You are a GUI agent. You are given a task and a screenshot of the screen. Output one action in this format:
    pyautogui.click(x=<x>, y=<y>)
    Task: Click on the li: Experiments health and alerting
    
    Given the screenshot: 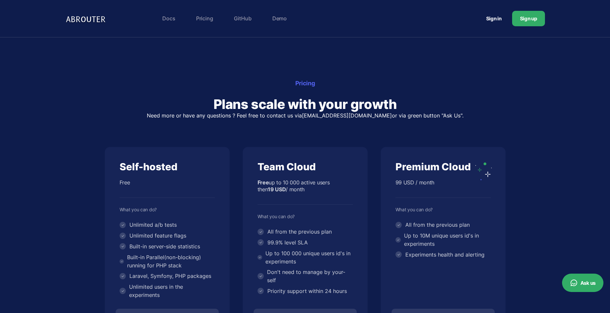 What is the action you would take?
    pyautogui.click(x=443, y=255)
    